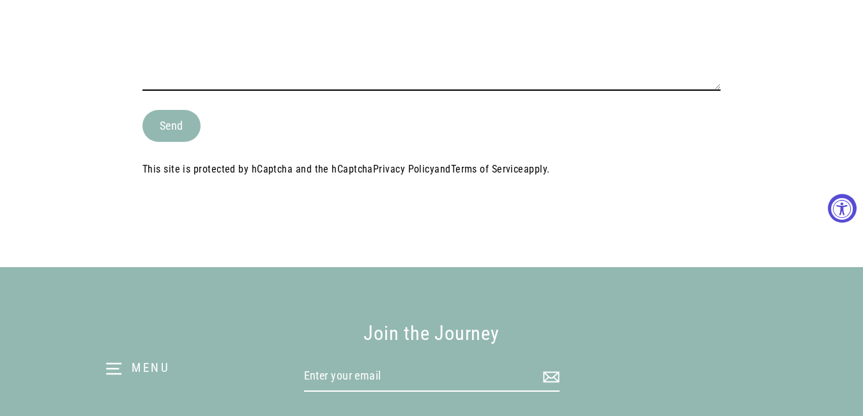  Describe the element at coordinates (842, 208) in the screenshot. I see `button: Accessibility Widget, click to open` at that location.